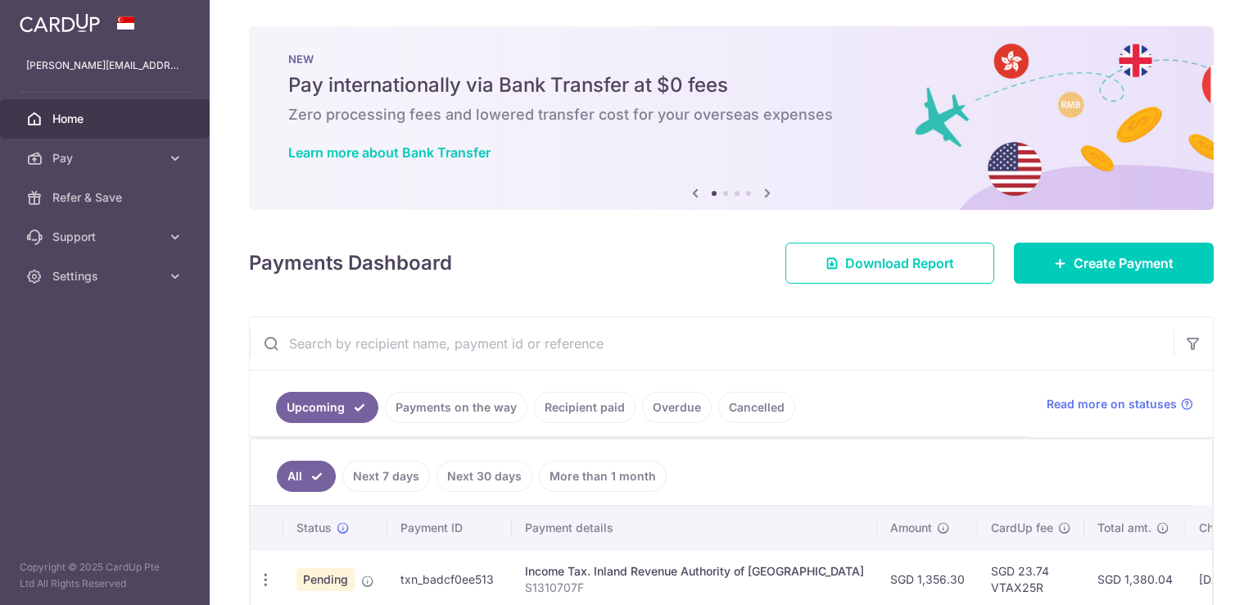 This screenshot has height=605, width=1253. I want to click on span: Home, so click(106, 119).